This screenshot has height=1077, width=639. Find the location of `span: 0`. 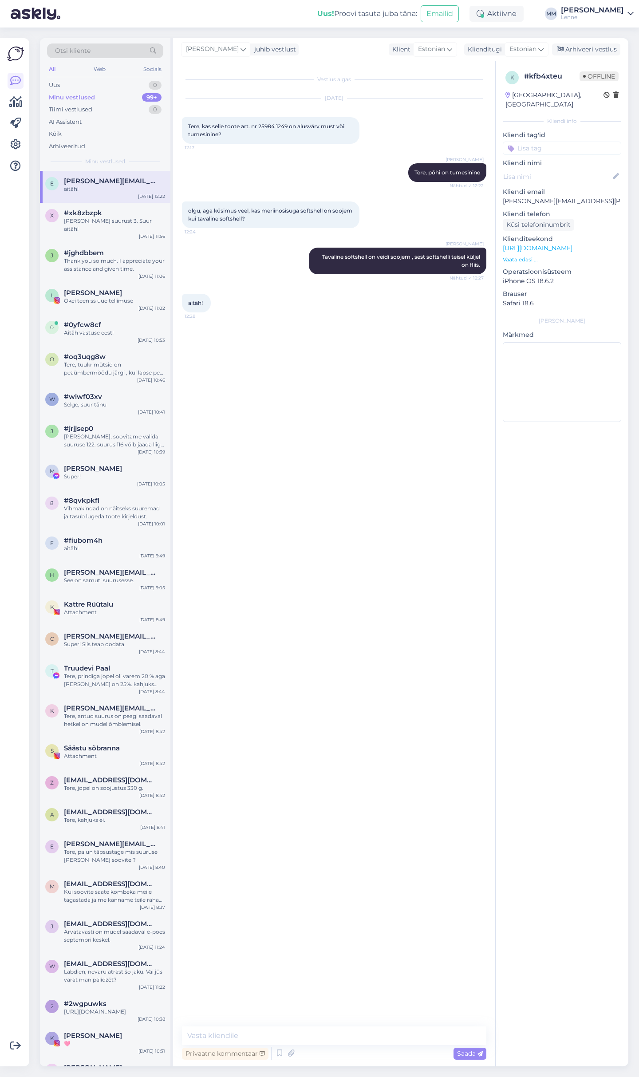

span: 0 is located at coordinates (52, 327).